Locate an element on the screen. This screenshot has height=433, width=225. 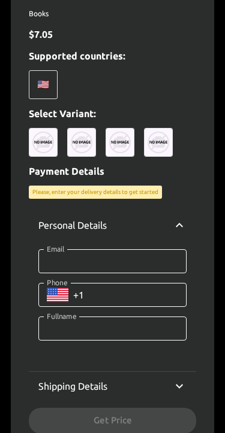
span: Books is located at coordinates (112, 14).